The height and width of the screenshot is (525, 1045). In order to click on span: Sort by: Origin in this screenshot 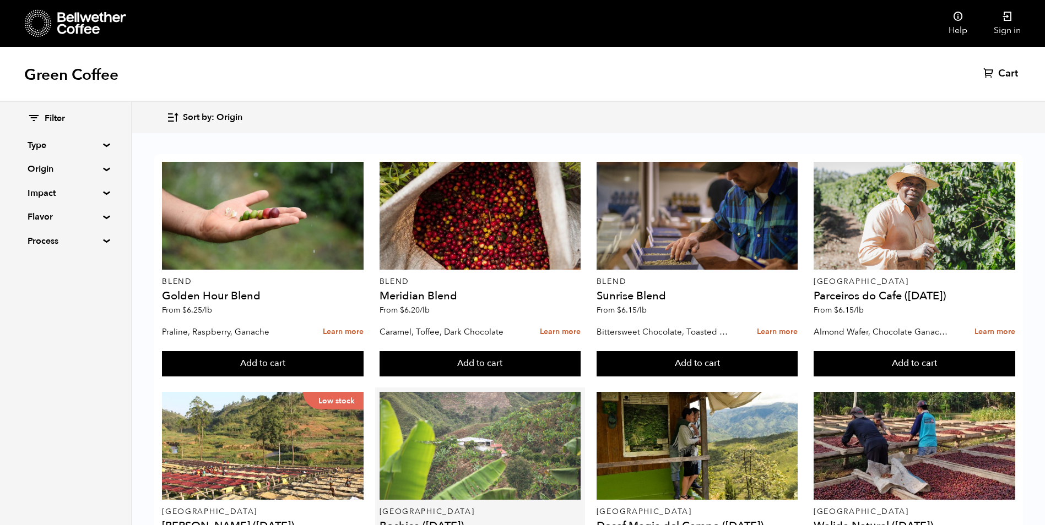, I will do `click(213, 118)`.